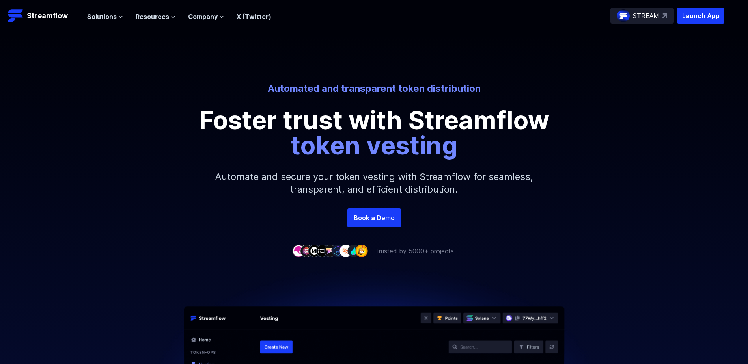 The height and width of the screenshot is (364, 748). Describe the element at coordinates (362, 251) in the screenshot. I see `img: company-9` at that location.